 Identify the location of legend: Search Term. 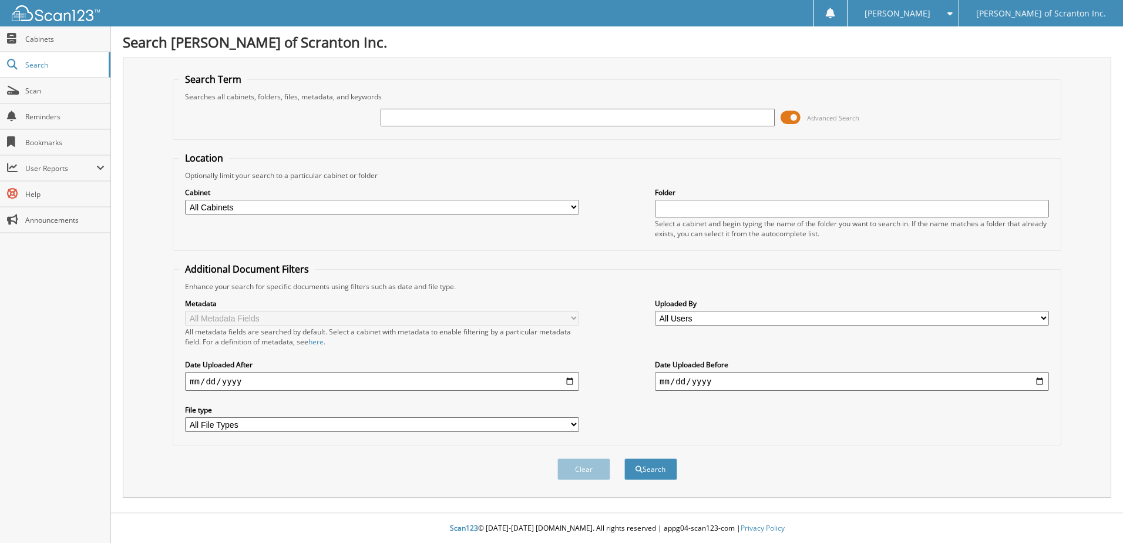
(213, 79).